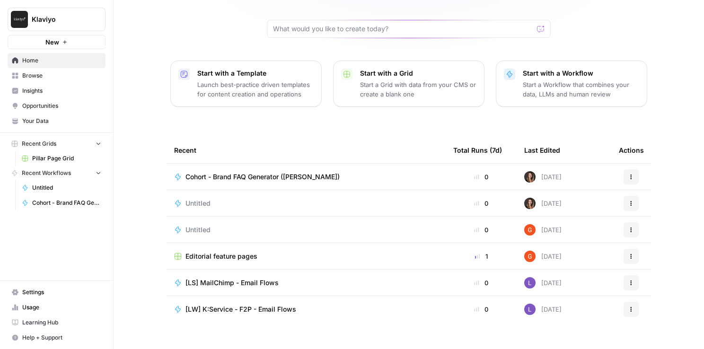 The width and height of the screenshot is (704, 349). Describe the element at coordinates (306, 150) in the screenshot. I see `div: Recent` at that location.